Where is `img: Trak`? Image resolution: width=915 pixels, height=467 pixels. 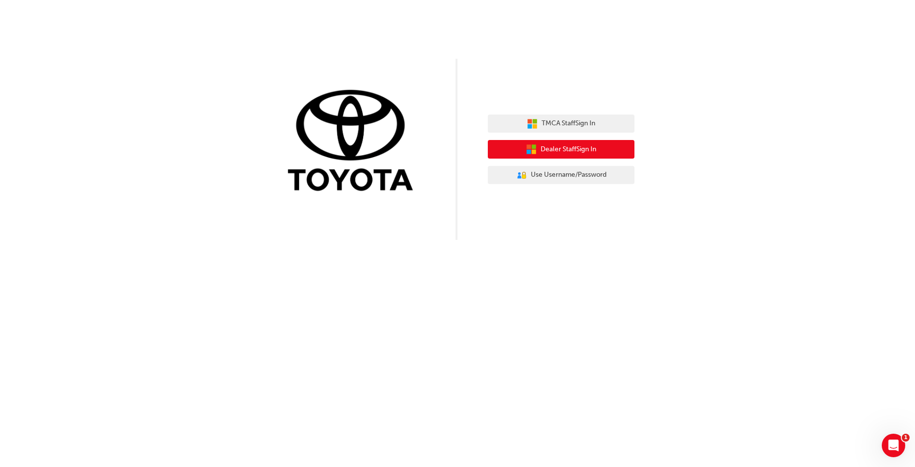 img: Trak is located at coordinates (354, 141).